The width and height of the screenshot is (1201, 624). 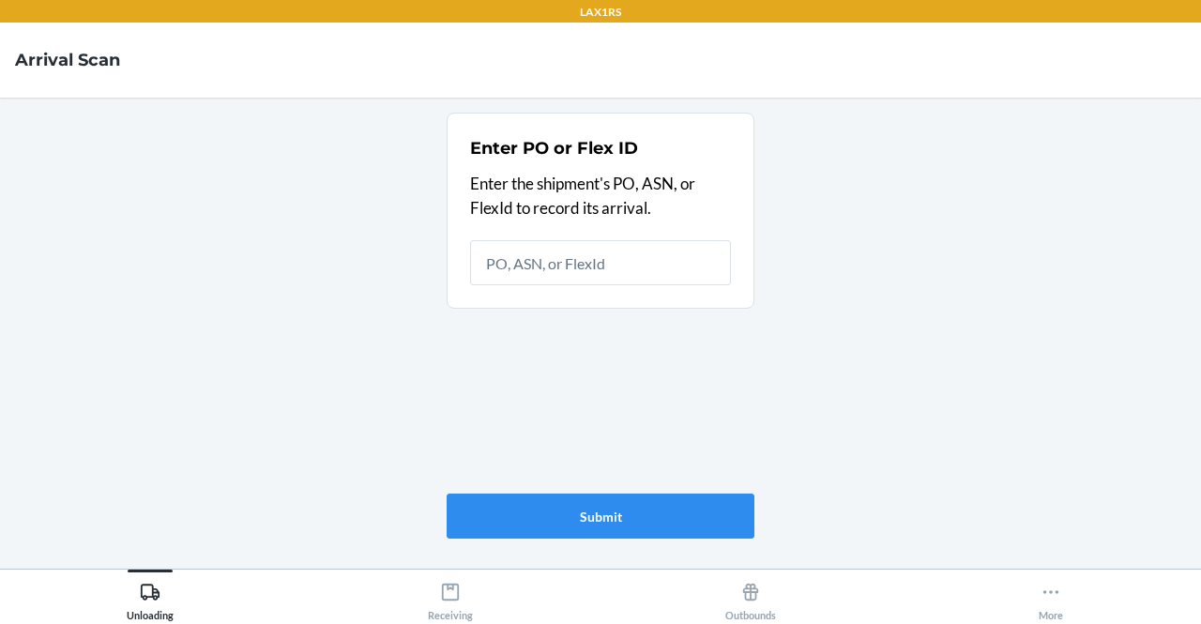 I want to click on div: Receiving, so click(x=450, y=598).